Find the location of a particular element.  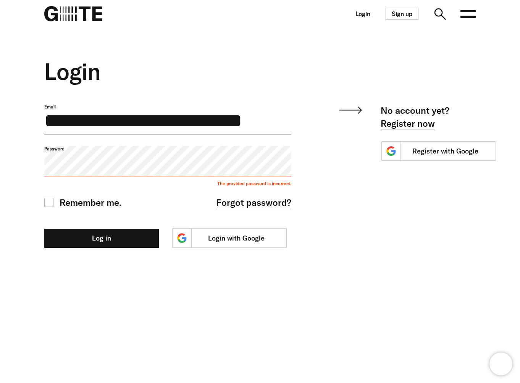

a: Sign up is located at coordinates (402, 14).